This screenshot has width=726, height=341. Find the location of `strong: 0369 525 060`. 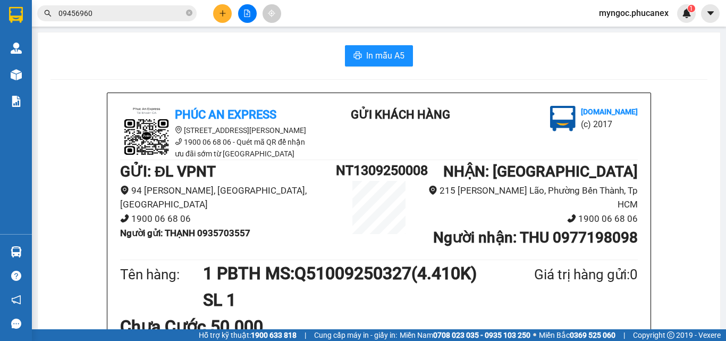

strong: 0369 525 060 is located at coordinates (593, 335).